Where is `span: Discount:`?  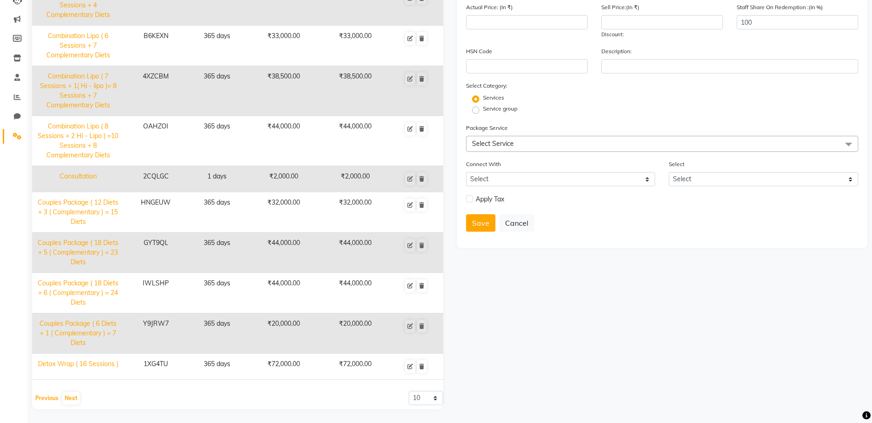 span: Discount: is located at coordinates (612, 34).